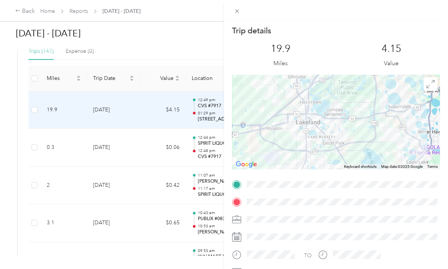  What do you see at coordinates (391, 49) in the screenshot?
I see `p: 4.15` at bounding box center [391, 49].